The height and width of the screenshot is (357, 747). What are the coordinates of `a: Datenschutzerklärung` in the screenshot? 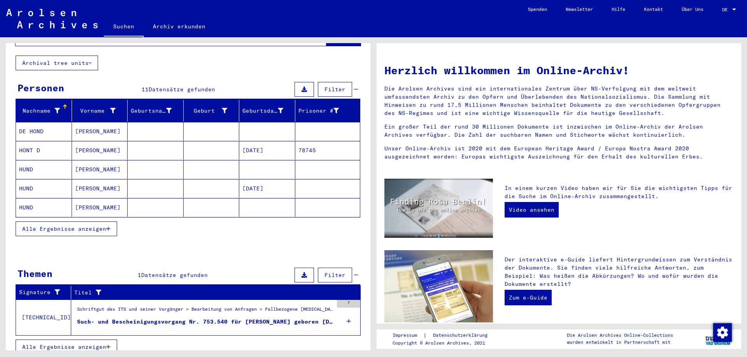 It's located at (462, 336).